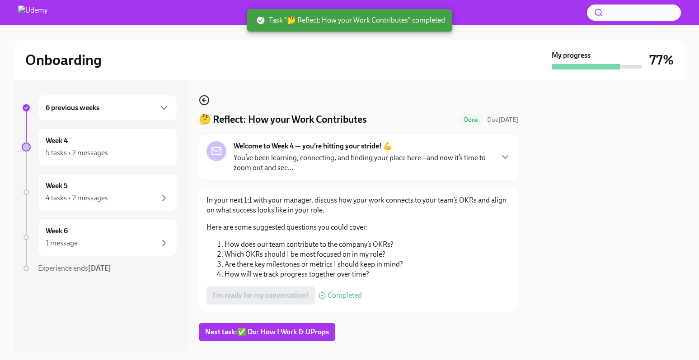  I want to click on span: September 6th, 2025 10:00, so click(502, 120).